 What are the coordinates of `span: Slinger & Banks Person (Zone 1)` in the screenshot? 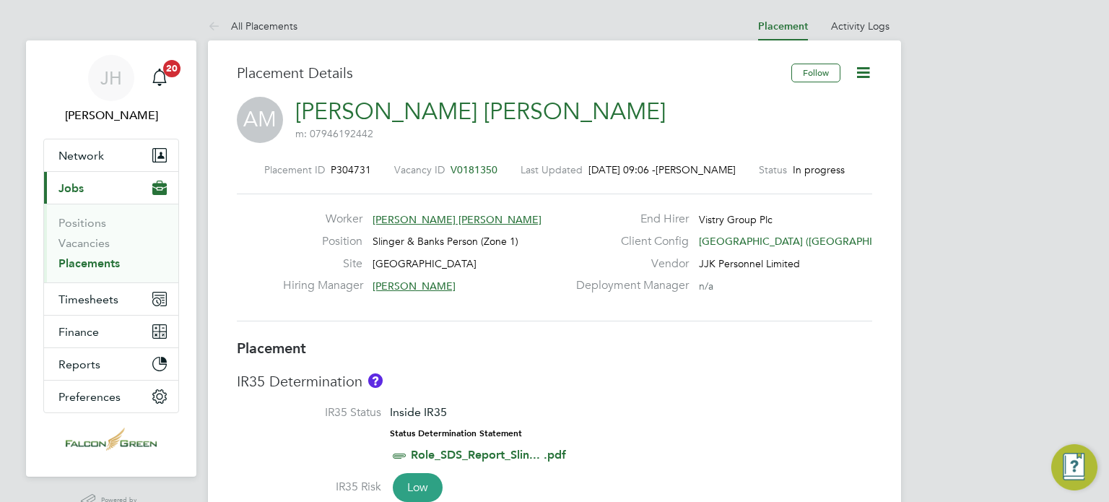 It's located at (446, 241).